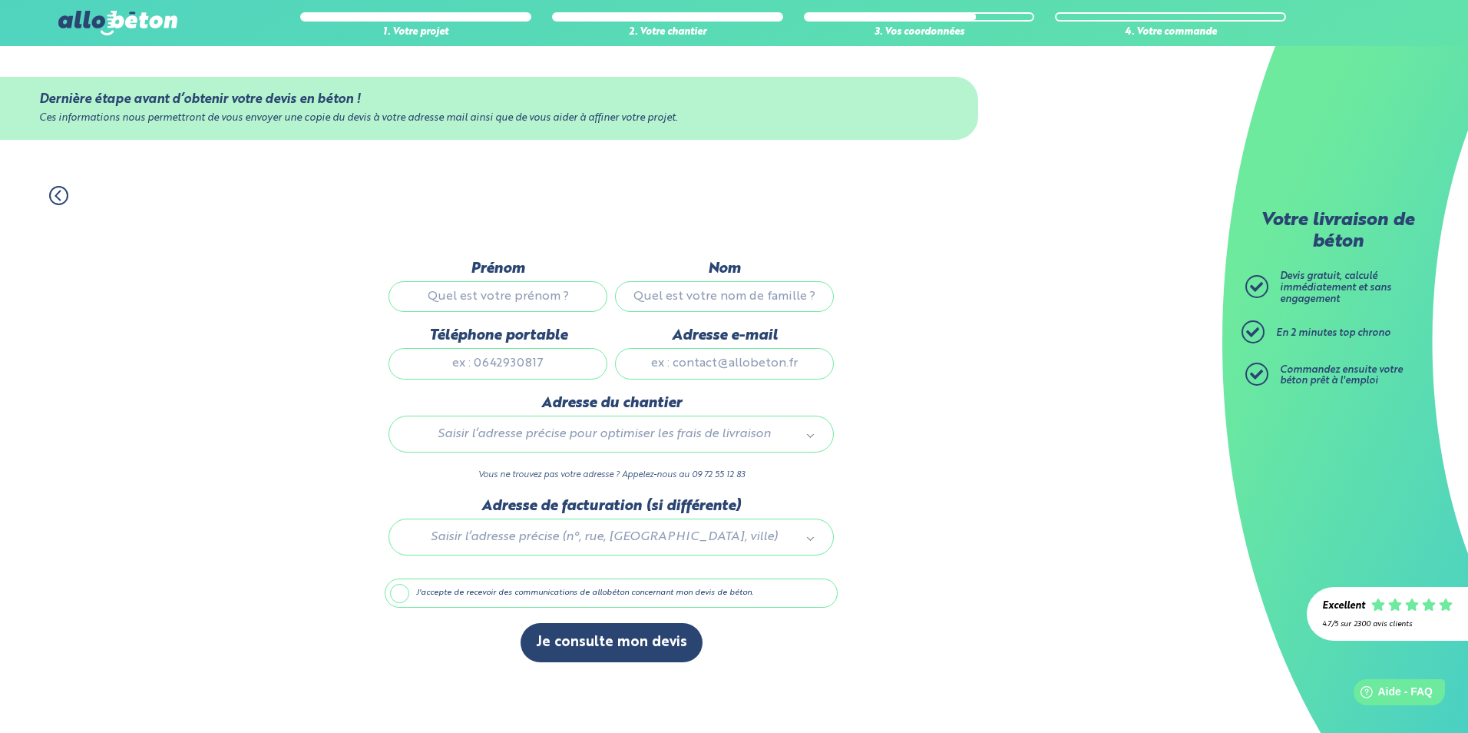  I want to click on button: Je consulte mon devis, so click(611, 642).